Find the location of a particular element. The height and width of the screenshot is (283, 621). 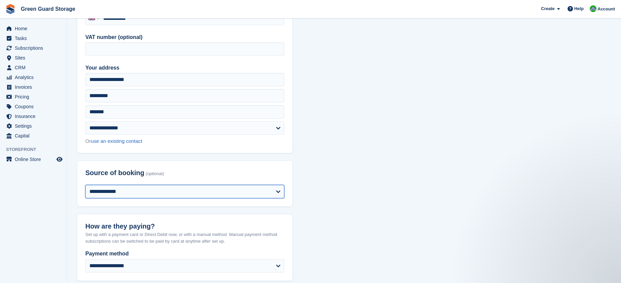

div: United Kingdom: +44 is located at coordinates (93, 18).